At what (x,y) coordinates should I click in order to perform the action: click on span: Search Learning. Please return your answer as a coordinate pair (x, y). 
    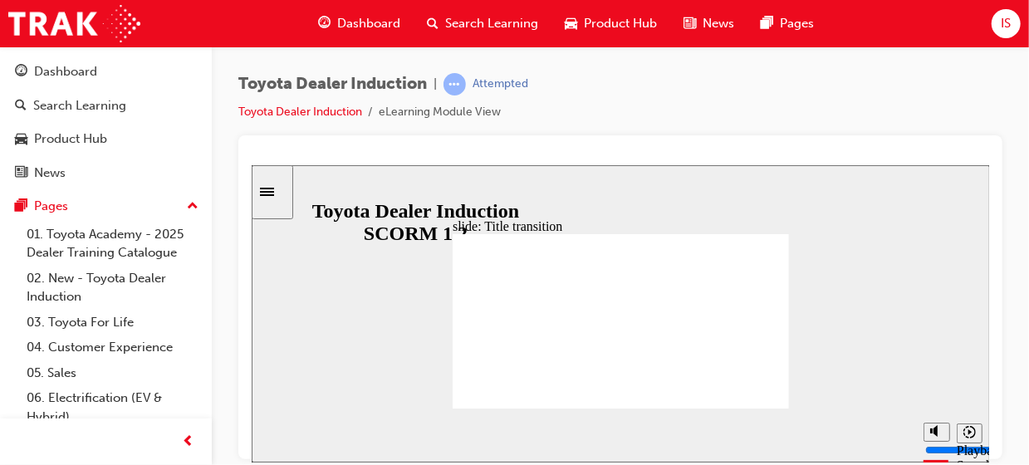
    Looking at the image, I should click on (492, 23).